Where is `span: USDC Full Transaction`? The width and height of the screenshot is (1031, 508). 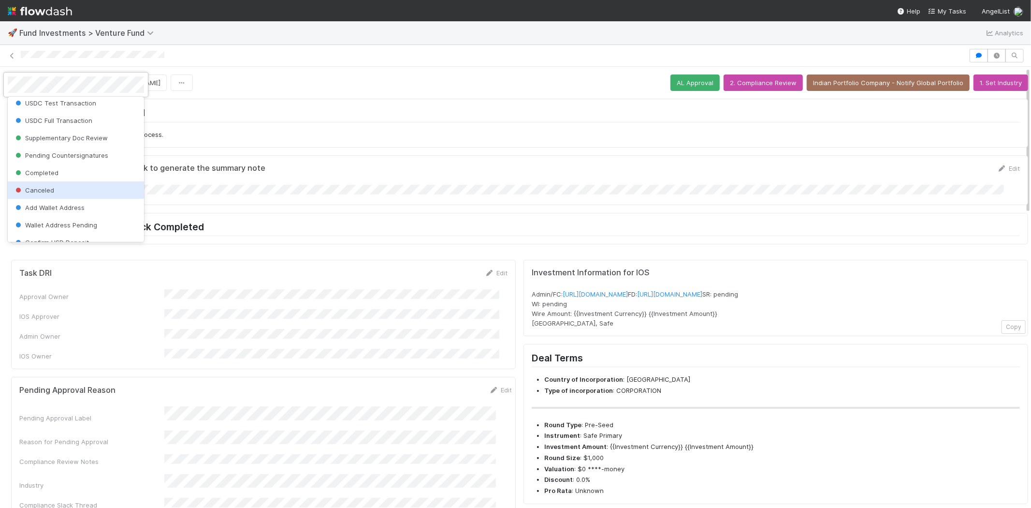 span: USDC Full Transaction is located at coordinates (53, 120).